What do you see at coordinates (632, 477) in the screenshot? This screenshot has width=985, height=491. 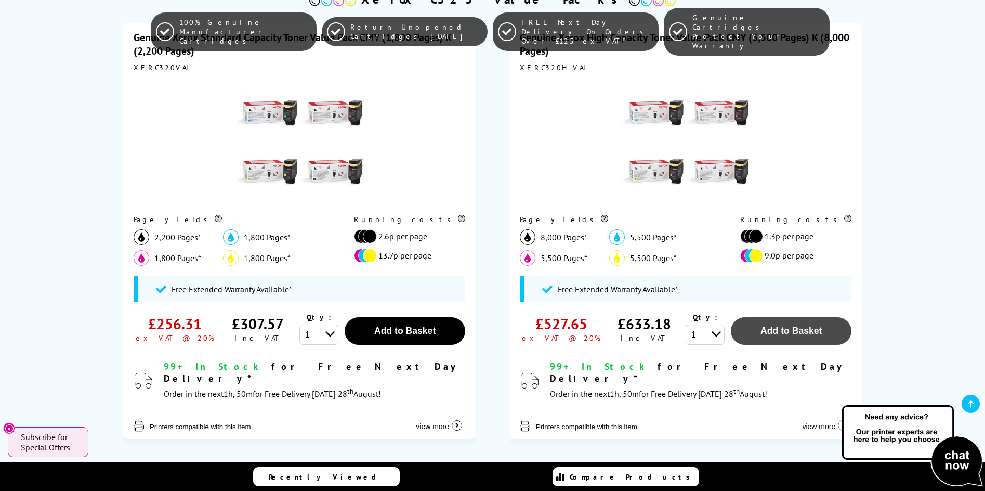 I see `span: Compare Products` at bounding box center [632, 477].